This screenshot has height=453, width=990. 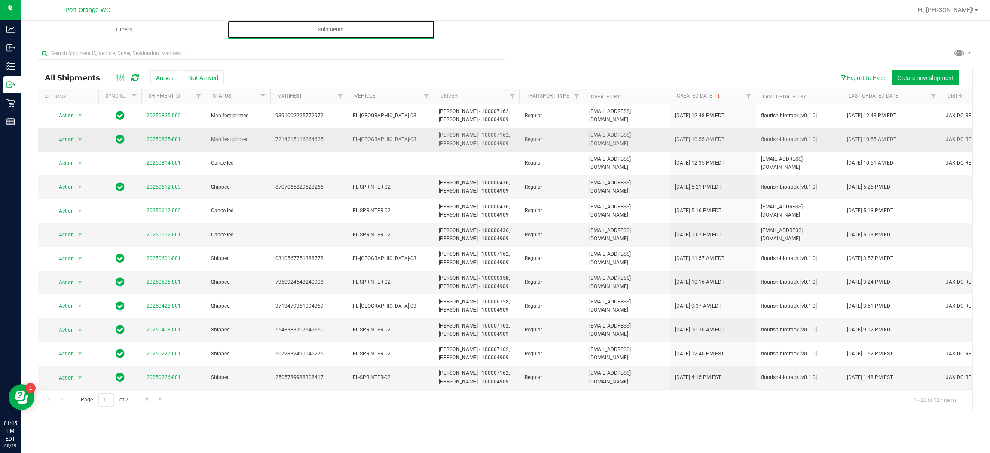 I want to click on a: Shipment ID, so click(x=164, y=96).